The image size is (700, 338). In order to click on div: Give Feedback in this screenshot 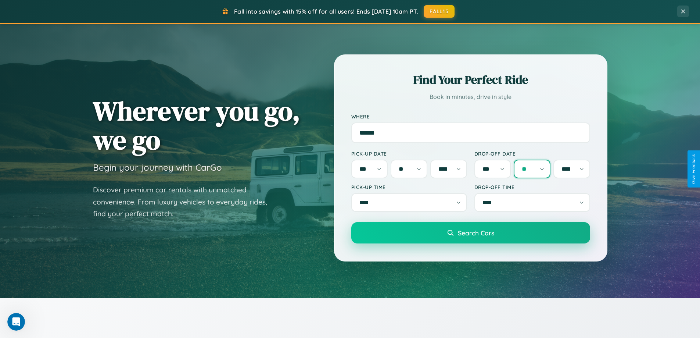, I will do `click(694, 169)`.